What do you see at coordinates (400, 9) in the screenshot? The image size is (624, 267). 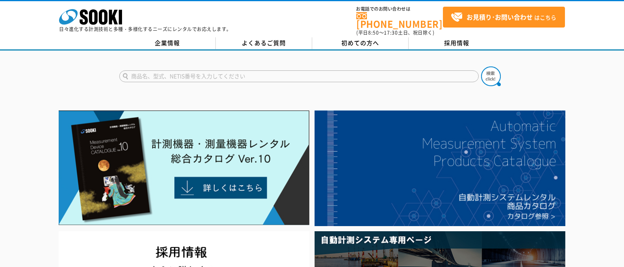 I see `span: お電話でのお問い合わせは` at bounding box center [400, 9].